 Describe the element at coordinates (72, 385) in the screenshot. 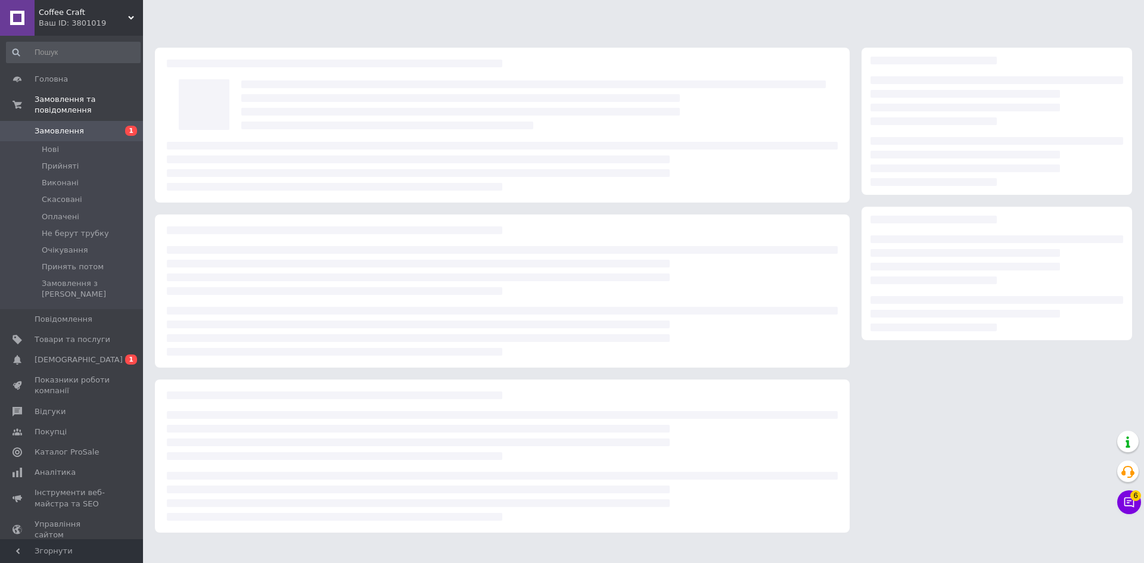

I see `span: Показники роботи компанії` at that location.